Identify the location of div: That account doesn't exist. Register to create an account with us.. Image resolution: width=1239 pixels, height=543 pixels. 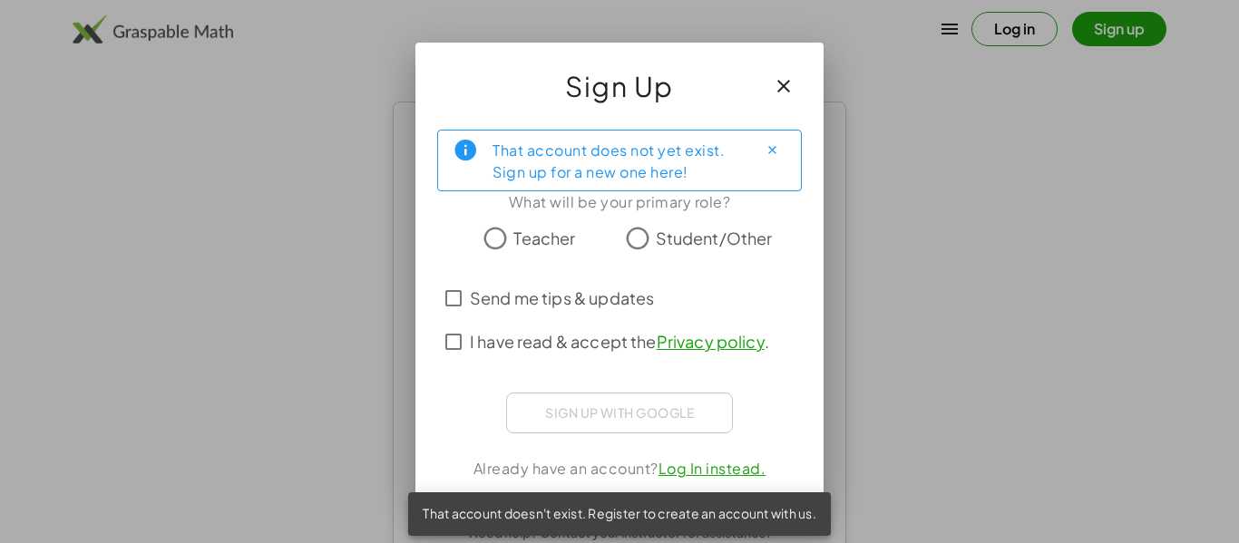
(620, 514).